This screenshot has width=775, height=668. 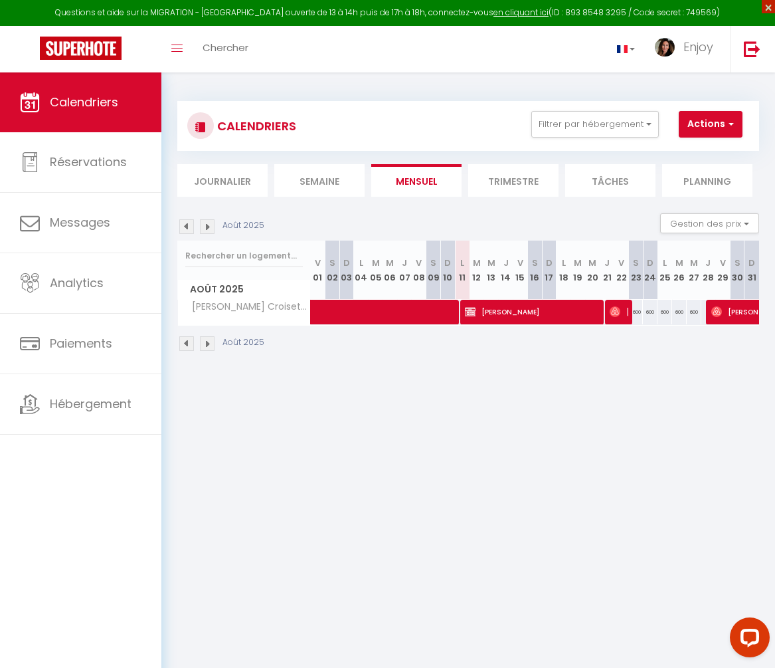 What do you see at coordinates (318, 270) in the screenshot?
I see `th: 01` at bounding box center [318, 270].